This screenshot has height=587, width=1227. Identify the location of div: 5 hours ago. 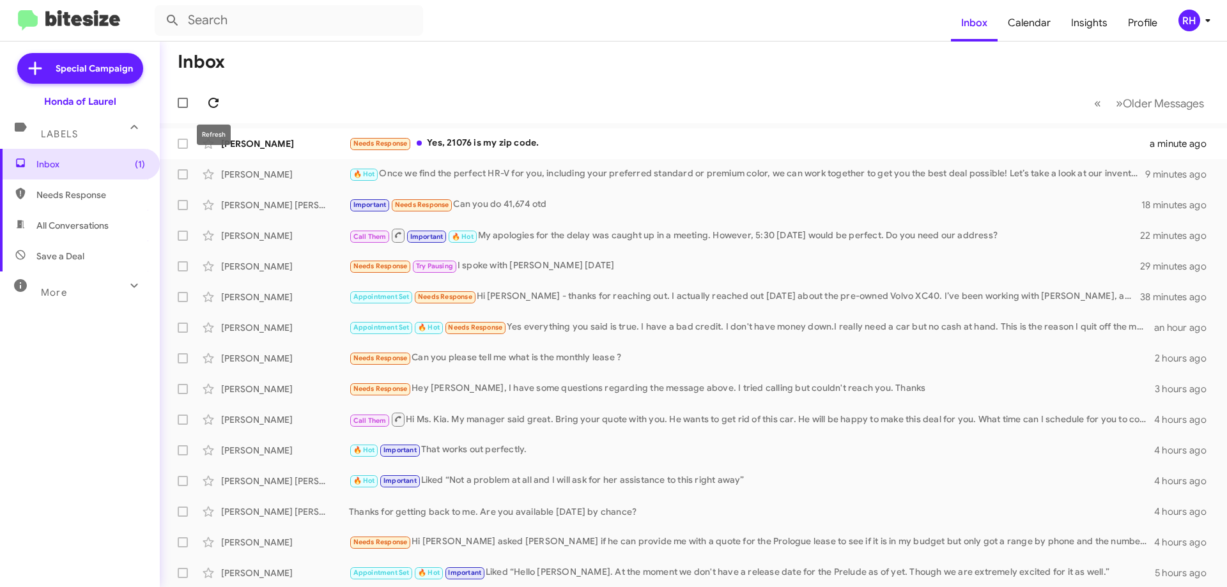
(1185, 573).